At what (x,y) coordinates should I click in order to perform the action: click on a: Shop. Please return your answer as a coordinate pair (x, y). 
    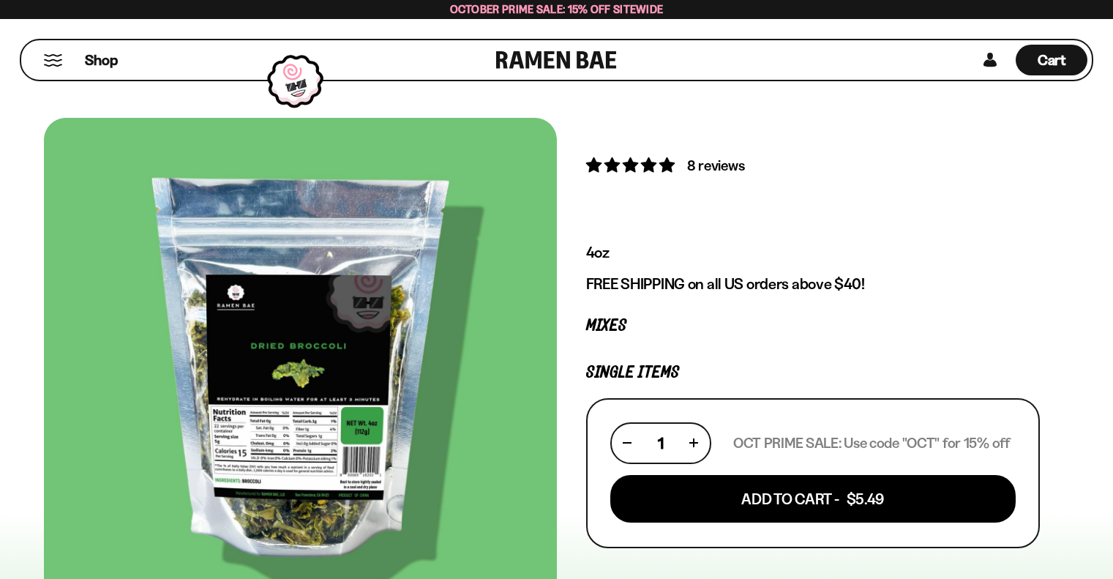
    Looking at the image, I should click on (101, 60).